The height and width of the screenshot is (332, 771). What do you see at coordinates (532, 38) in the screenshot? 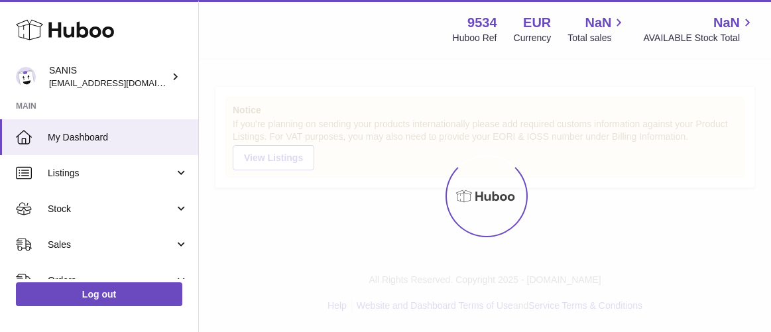
I see `div: Currency` at bounding box center [532, 38].